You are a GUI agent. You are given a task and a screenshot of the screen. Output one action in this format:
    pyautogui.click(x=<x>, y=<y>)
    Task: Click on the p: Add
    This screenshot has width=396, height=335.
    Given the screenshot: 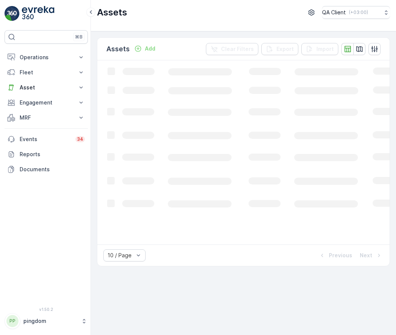 What is the action you would take?
    pyautogui.click(x=150, y=49)
    